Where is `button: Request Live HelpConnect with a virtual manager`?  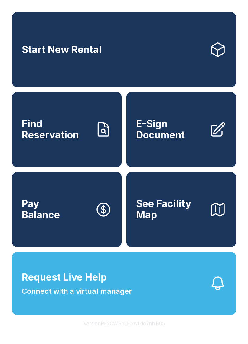
button: Request Live HelpConnect with a virtual manager is located at coordinates (124, 283).